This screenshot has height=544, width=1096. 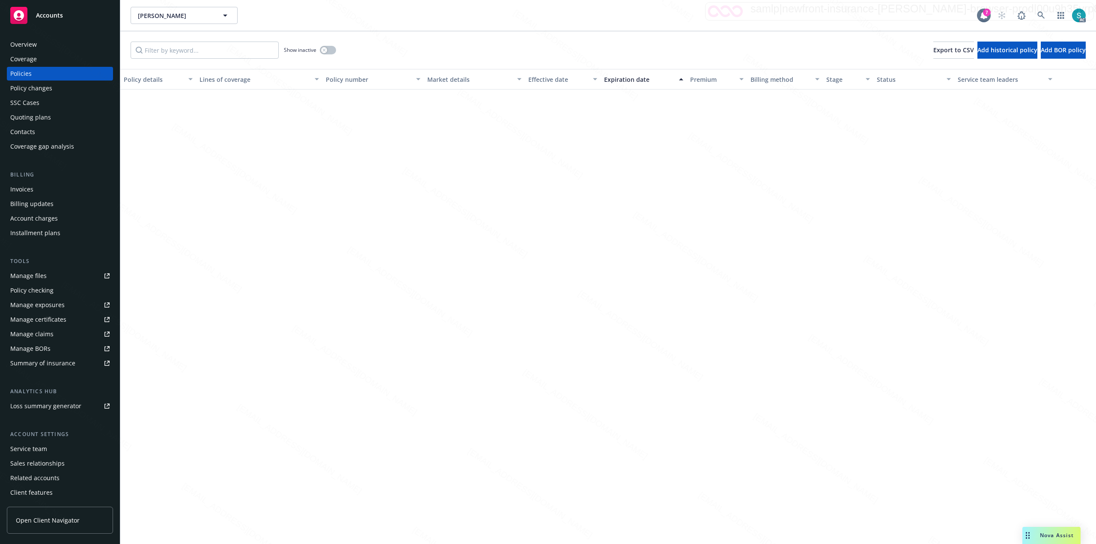 What do you see at coordinates (24, 45) in the screenshot?
I see `div: Overview` at bounding box center [24, 45].